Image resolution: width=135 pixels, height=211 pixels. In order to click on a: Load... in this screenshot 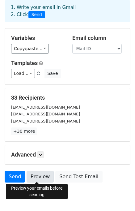, I will do `click(23, 73)`.